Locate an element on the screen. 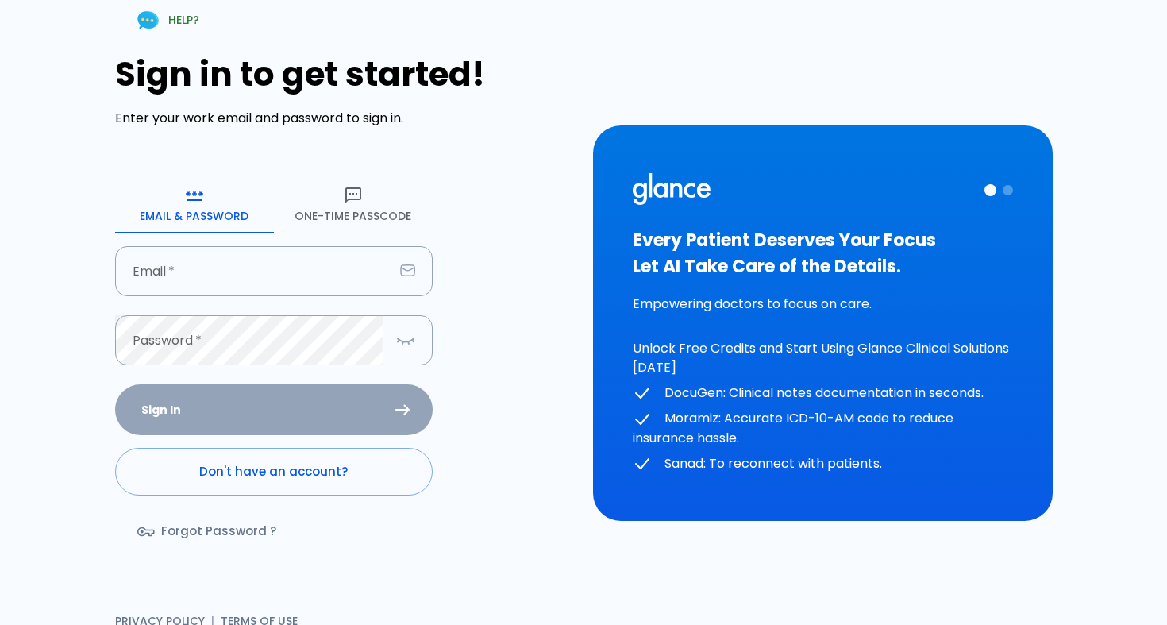 Image resolution: width=1167 pixels, height=625 pixels. p: Enter your work email and password to sign in. is located at coordinates (345, 118).